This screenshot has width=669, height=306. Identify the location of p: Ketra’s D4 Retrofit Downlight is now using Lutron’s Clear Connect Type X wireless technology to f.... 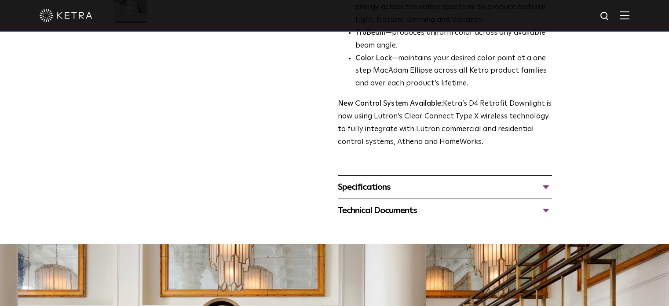
(444, 123).